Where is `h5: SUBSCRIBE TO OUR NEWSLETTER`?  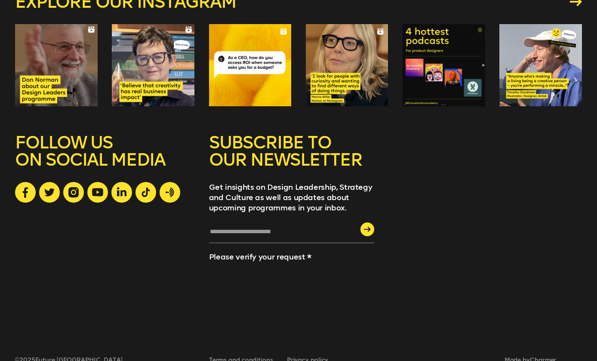
h5: SUBSCRIBE TO OUR NEWSLETTER is located at coordinates (292, 158).